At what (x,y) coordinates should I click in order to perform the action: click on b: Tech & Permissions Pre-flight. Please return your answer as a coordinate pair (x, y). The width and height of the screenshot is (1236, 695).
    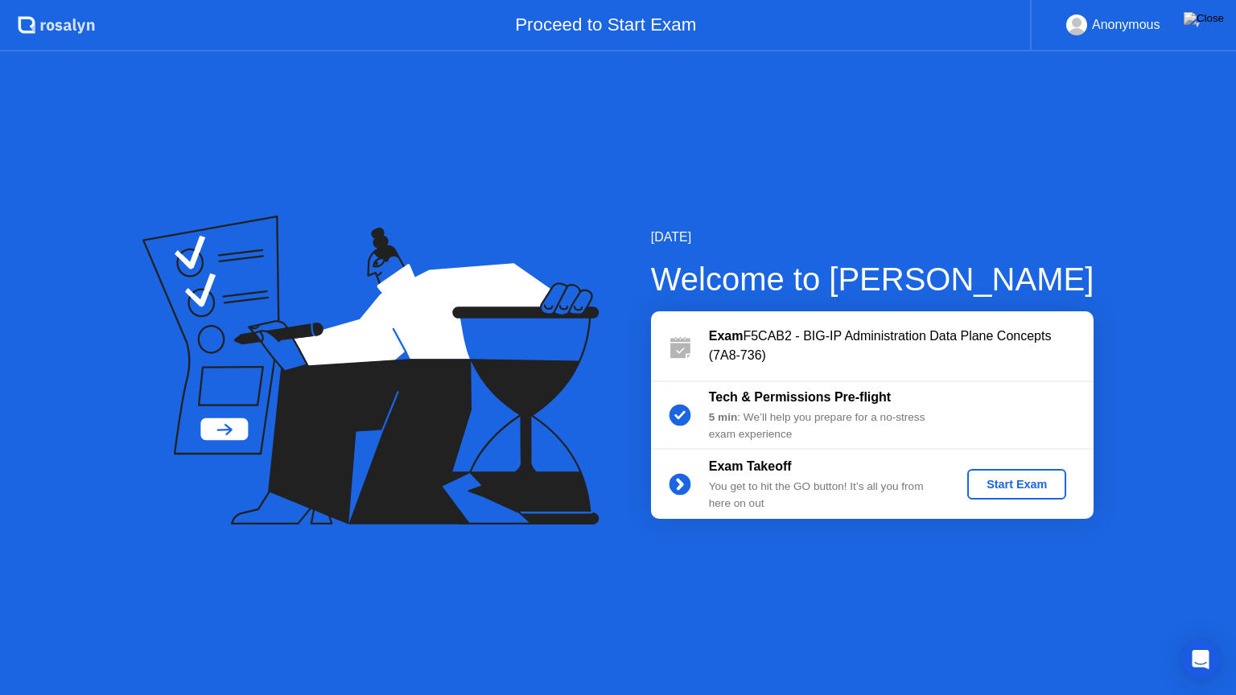
    Looking at the image, I should click on (800, 397).